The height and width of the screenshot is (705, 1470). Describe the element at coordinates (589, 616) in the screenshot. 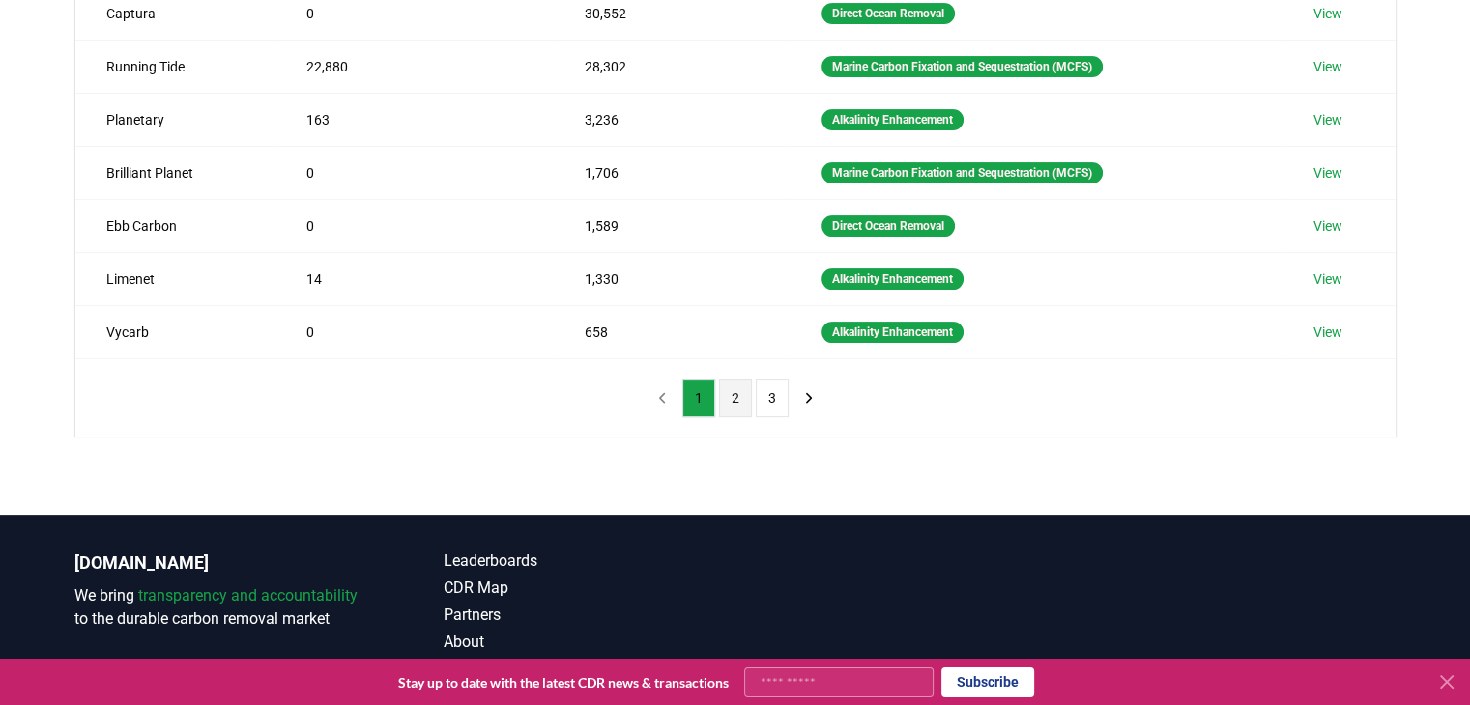

I see `a: Partners` at that location.